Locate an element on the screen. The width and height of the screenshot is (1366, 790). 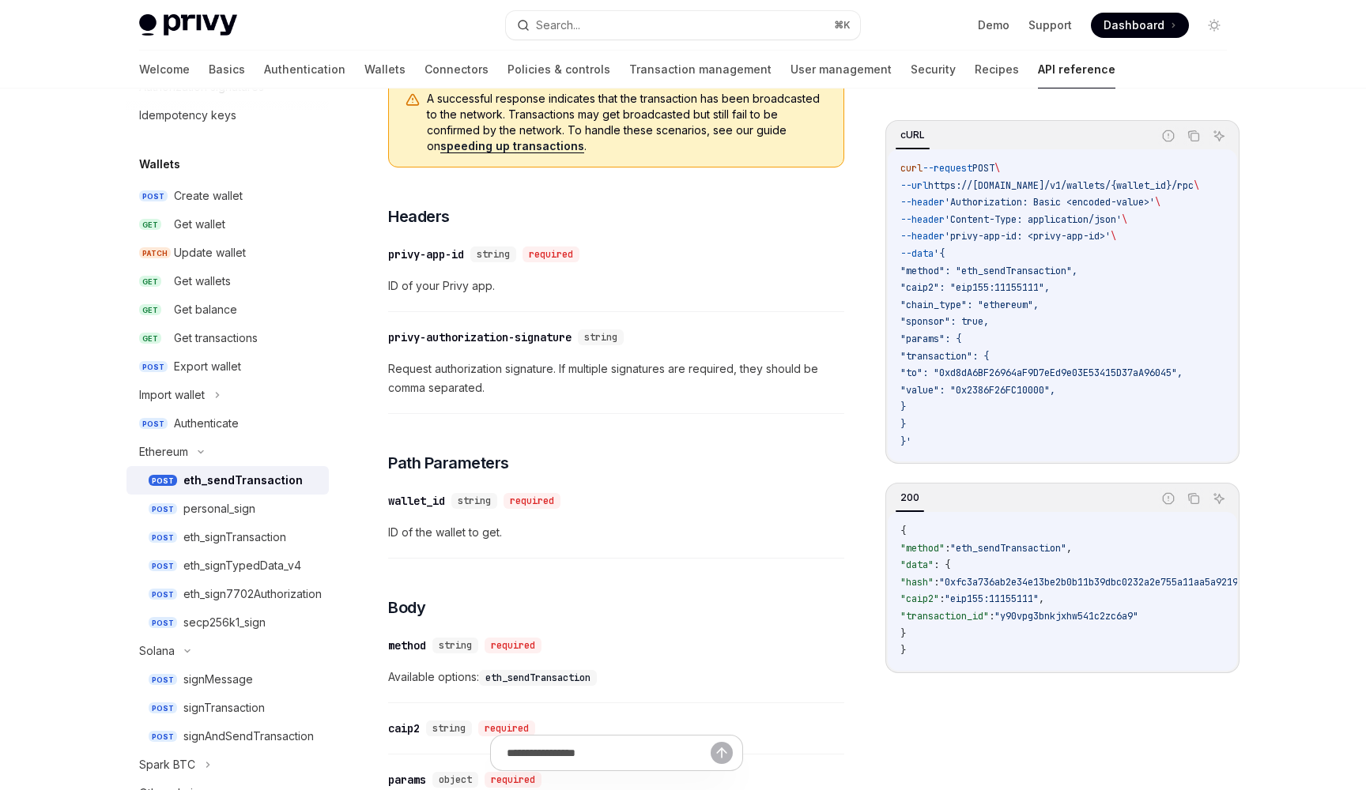
span: "eip155:11155111" is located at coordinates (991, 599).